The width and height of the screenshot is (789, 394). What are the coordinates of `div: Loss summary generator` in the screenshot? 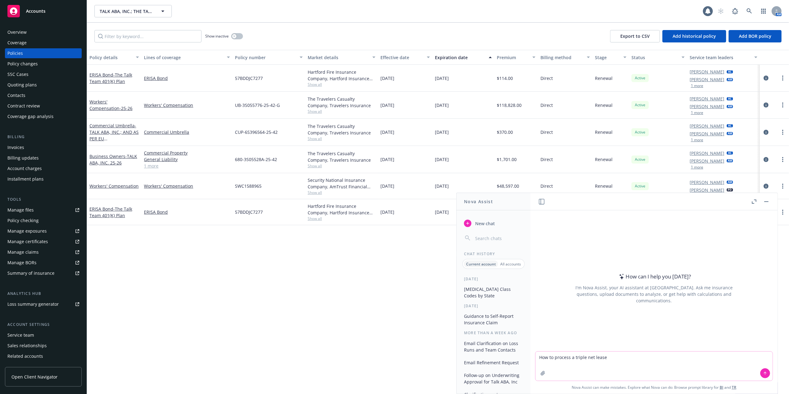 It's located at (33, 304).